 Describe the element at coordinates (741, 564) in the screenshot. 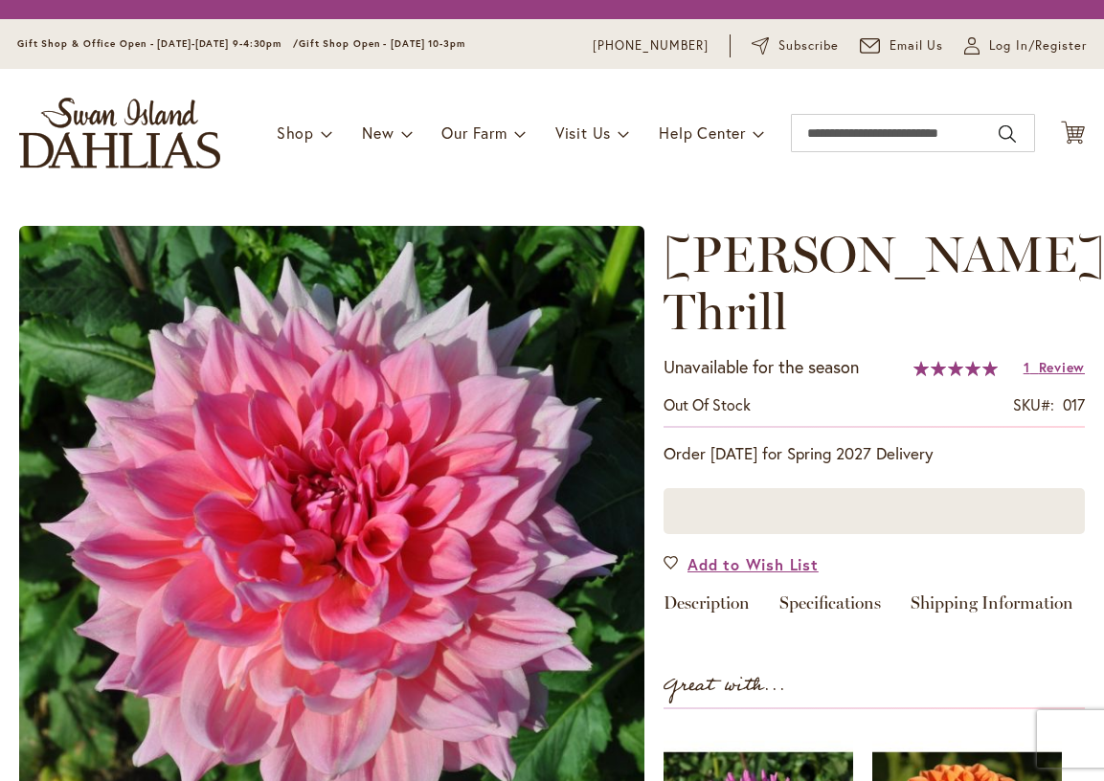

I see `a: Add to Wish List` at that location.